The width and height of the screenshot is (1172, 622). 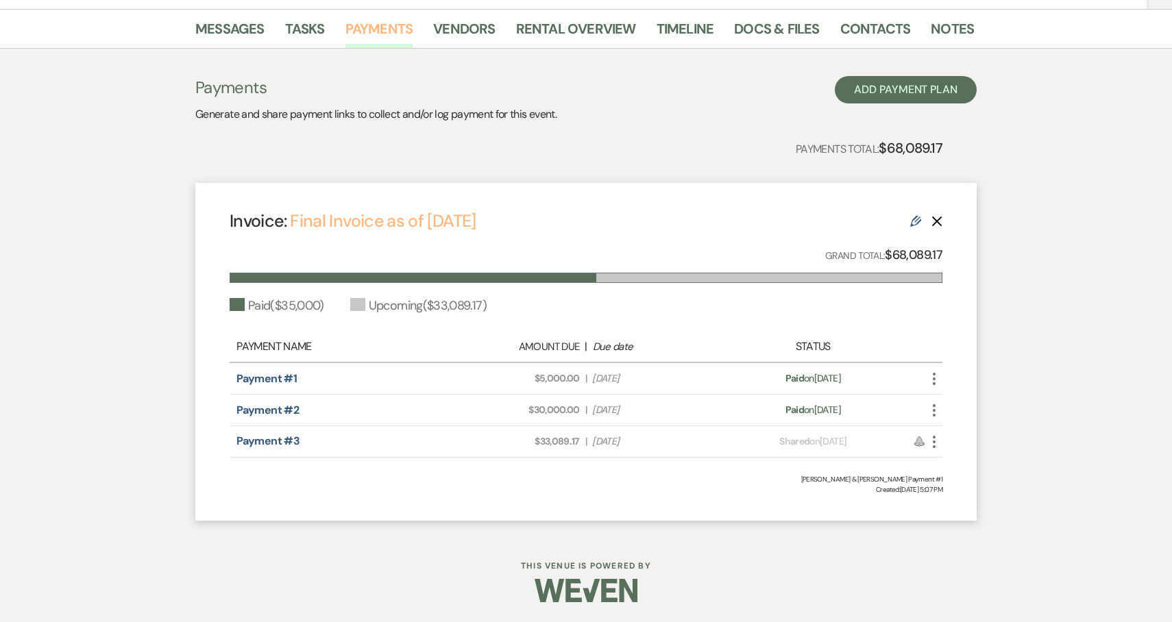 I want to click on a: Vendors, so click(x=464, y=33).